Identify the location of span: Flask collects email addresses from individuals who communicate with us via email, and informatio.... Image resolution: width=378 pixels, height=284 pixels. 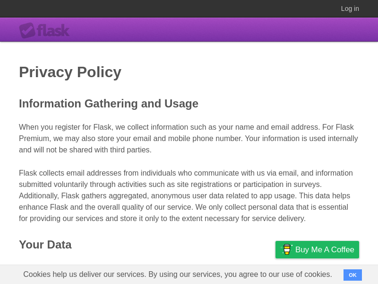
(186, 195).